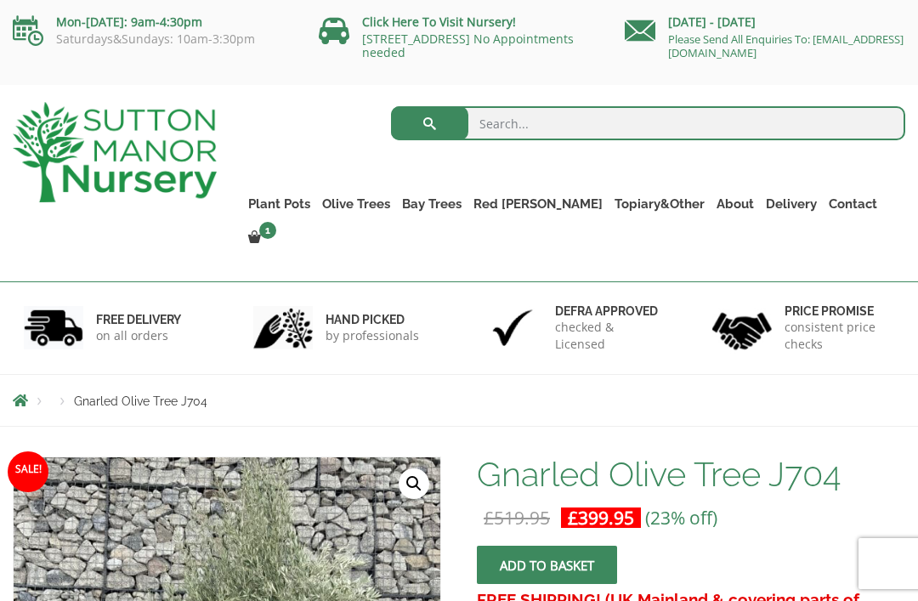 Image resolution: width=918 pixels, height=601 pixels. I want to click on a: Olive Trees, so click(356, 204).